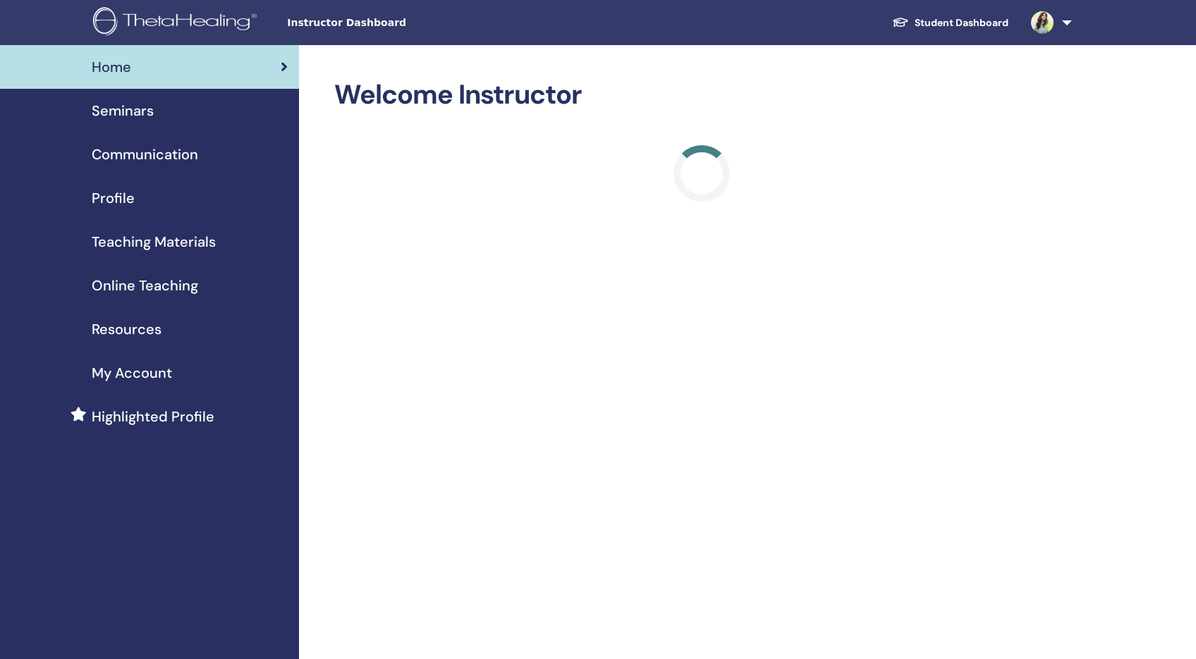  I want to click on span: Profile, so click(113, 198).